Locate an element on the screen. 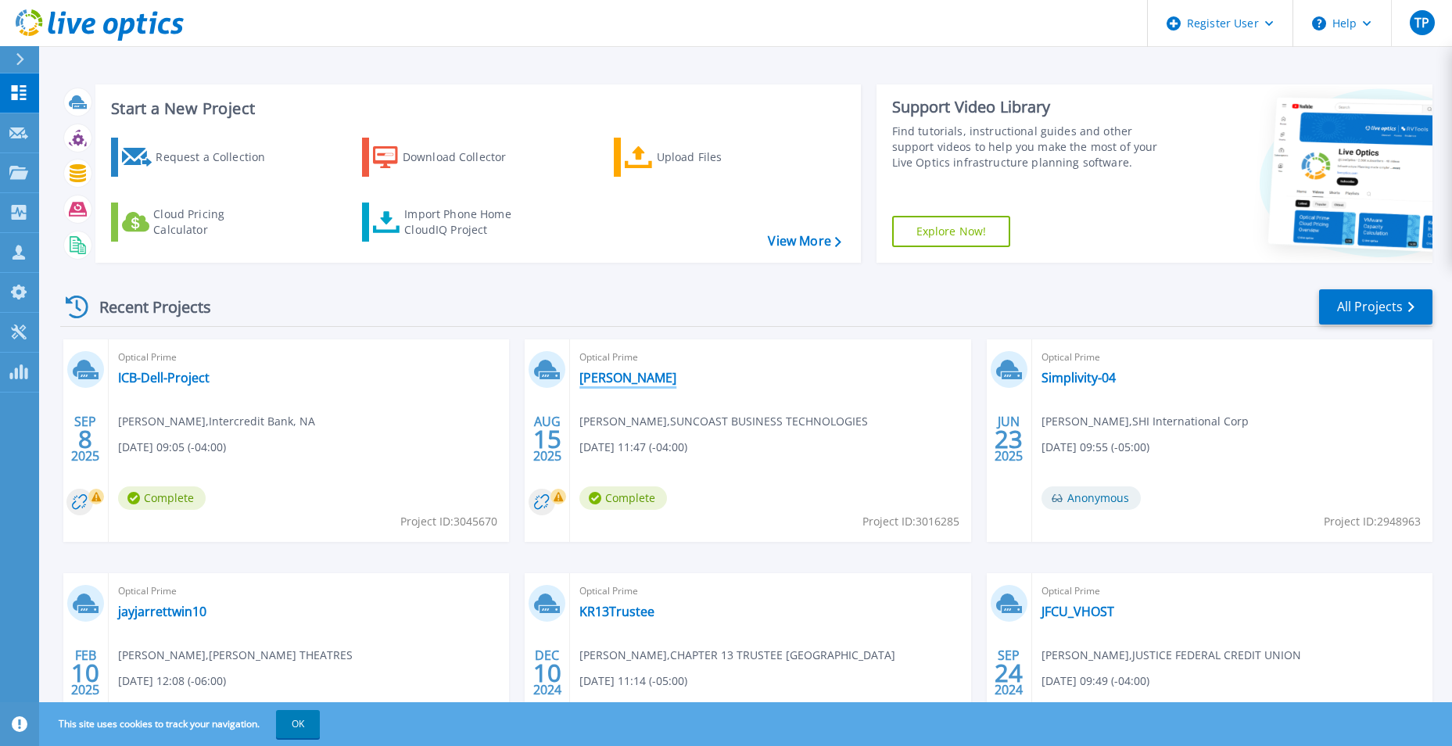  span: Project ID: 3045670 is located at coordinates (449, 521).